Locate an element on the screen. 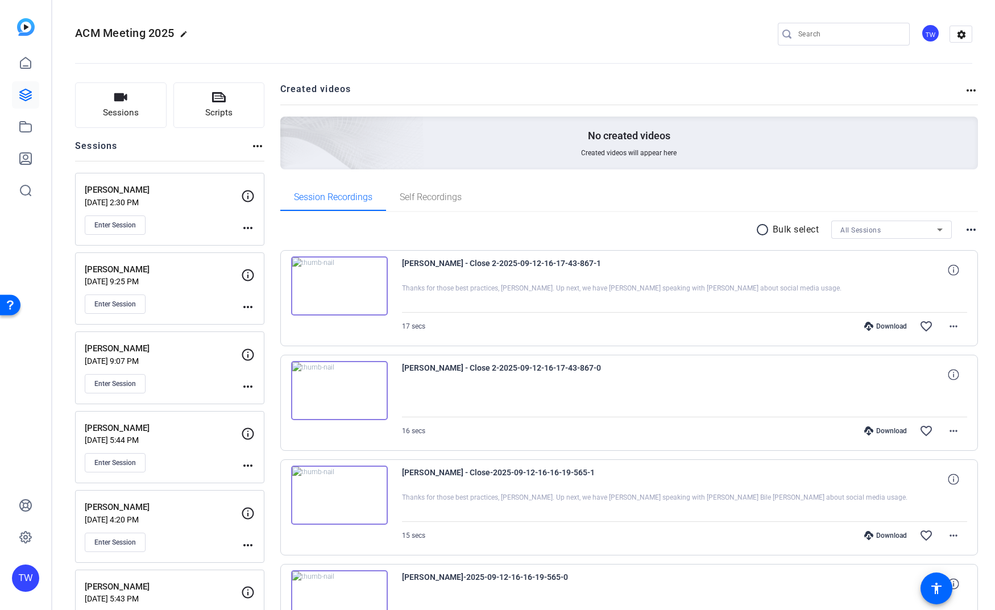 Image resolution: width=995 pixels, height=610 pixels. button: Scripts is located at coordinates (219, 105).